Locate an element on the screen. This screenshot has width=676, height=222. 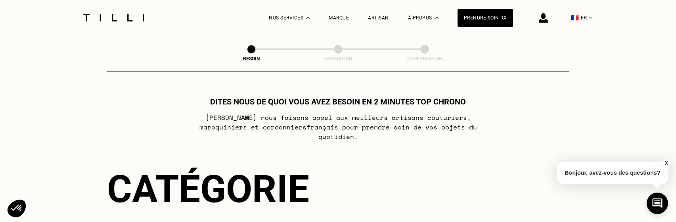
button: X is located at coordinates (666, 163).